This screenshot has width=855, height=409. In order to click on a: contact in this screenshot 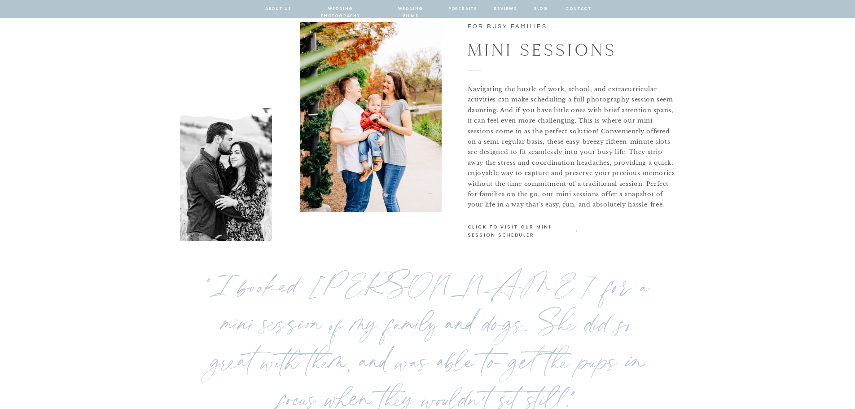, I will do `click(578, 9)`.